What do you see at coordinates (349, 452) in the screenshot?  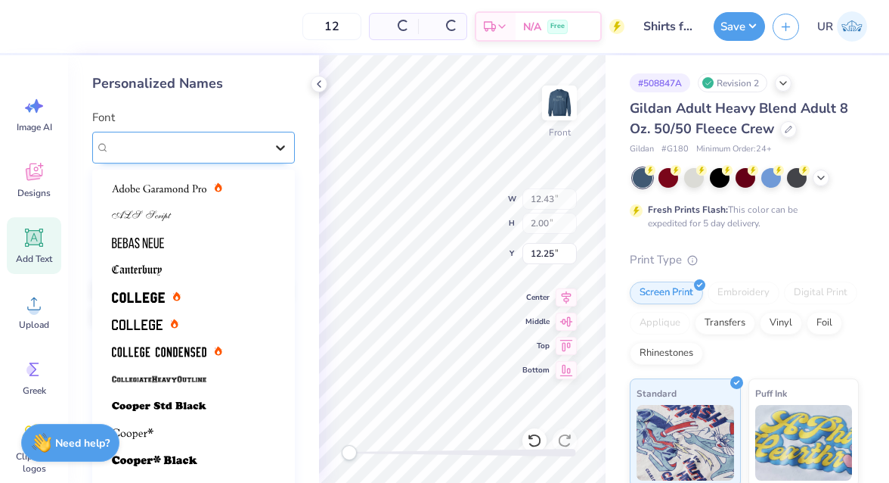 I see `div: Accessibility label` at bounding box center [349, 452].